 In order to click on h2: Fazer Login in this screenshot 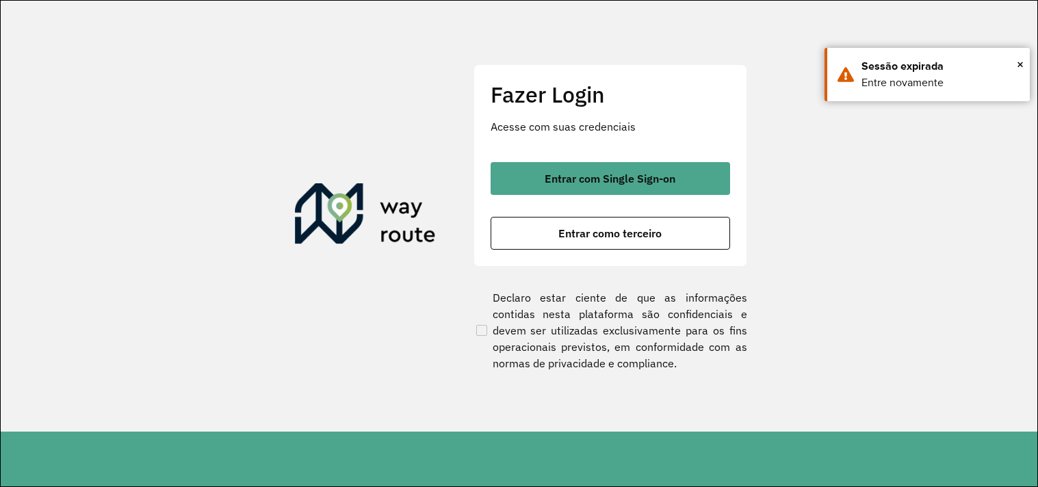, I will do `click(610, 94)`.